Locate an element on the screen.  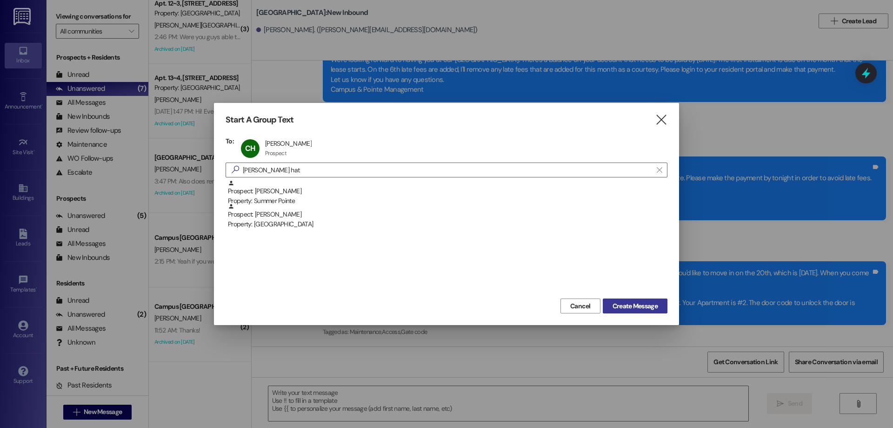
span: Create Message is located at coordinates (635, 306).